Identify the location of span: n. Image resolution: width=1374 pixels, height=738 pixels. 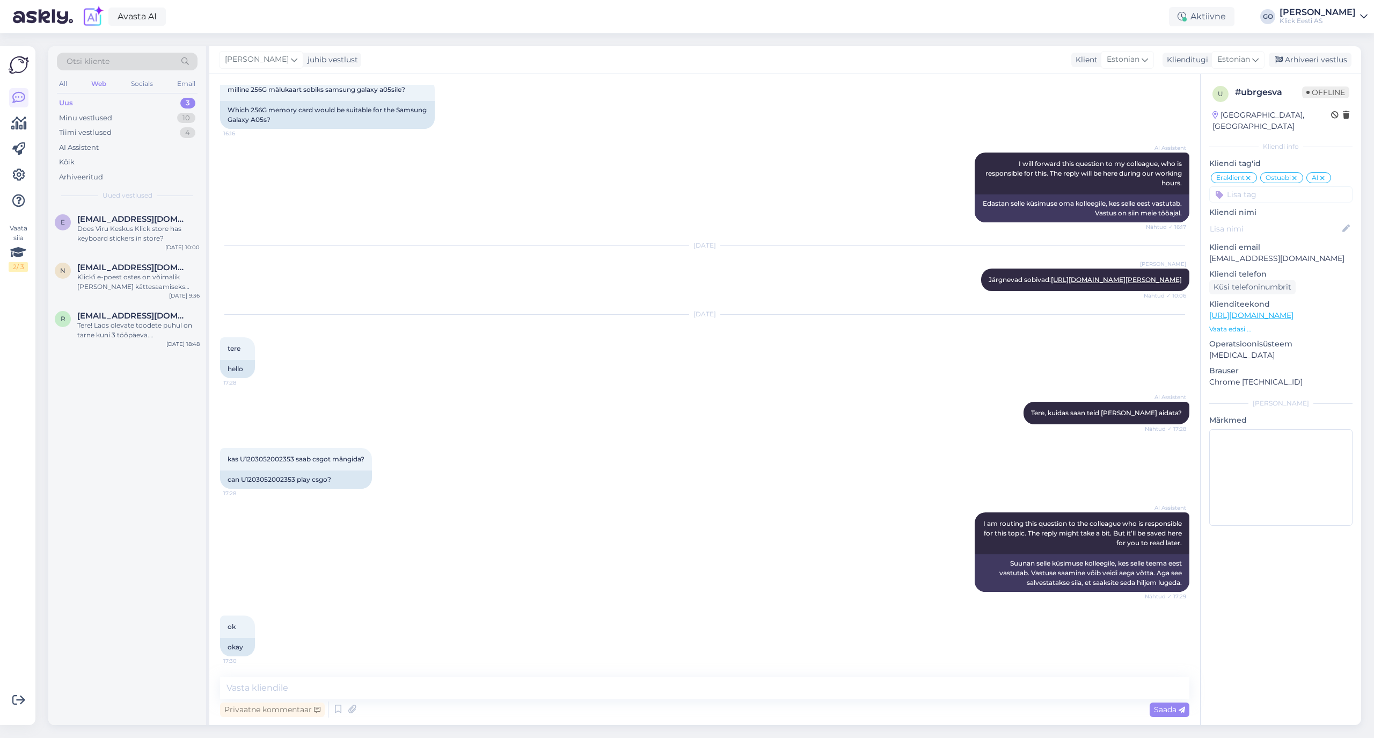
(63, 270).